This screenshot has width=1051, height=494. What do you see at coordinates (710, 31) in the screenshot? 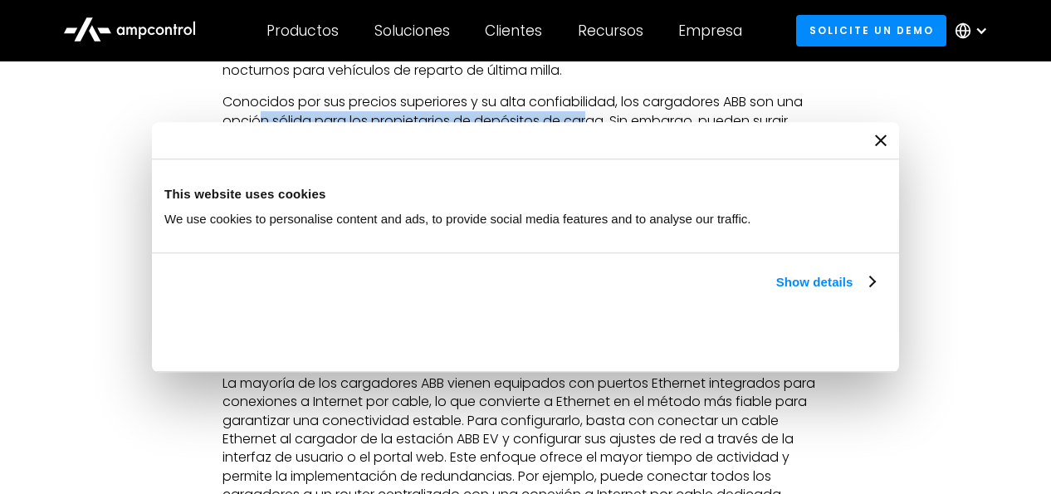
I see `div: Empresa` at bounding box center [710, 31].